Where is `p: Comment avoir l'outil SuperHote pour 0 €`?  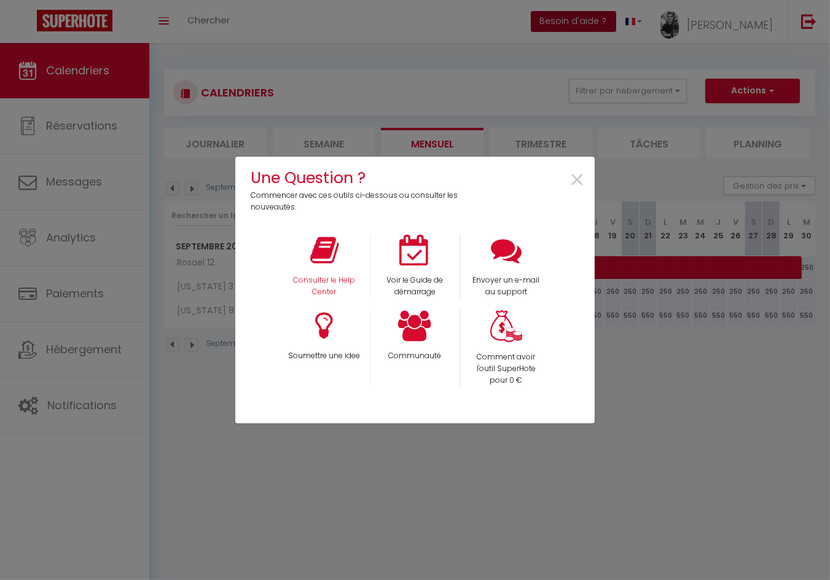
p: Comment avoir l'outil SuperHote pour 0 € is located at coordinates (506, 369).